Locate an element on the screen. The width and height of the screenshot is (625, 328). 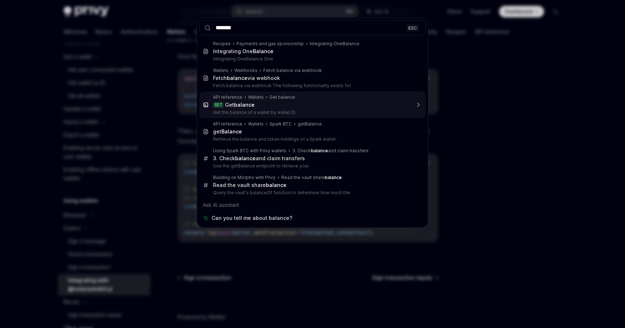
div: Using Spark BTC with Privy wallets is located at coordinates (250, 151).